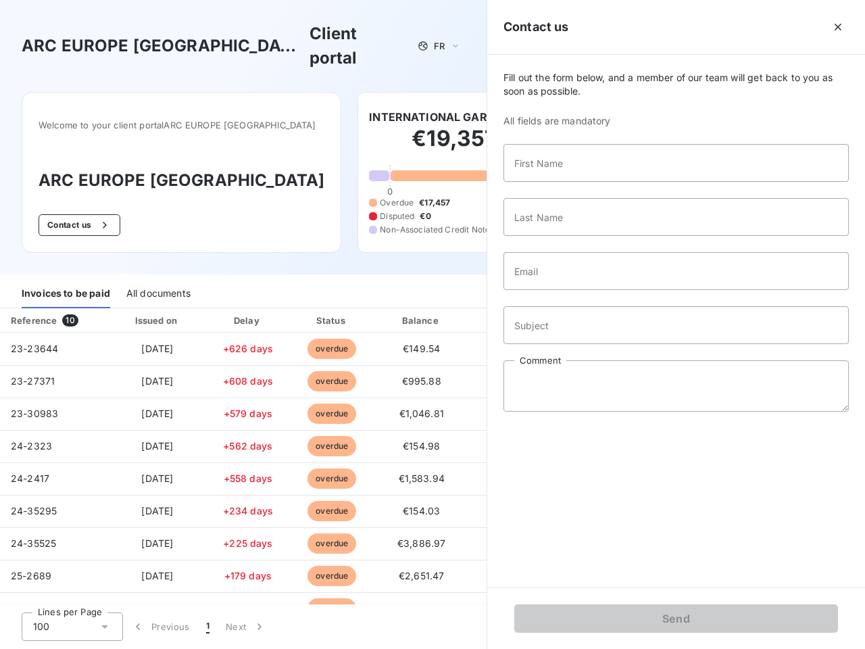 Image resolution: width=865 pixels, height=649 pixels. Describe the element at coordinates (359, 46) in the screenshot. I see `h3: Client portal` at that location.